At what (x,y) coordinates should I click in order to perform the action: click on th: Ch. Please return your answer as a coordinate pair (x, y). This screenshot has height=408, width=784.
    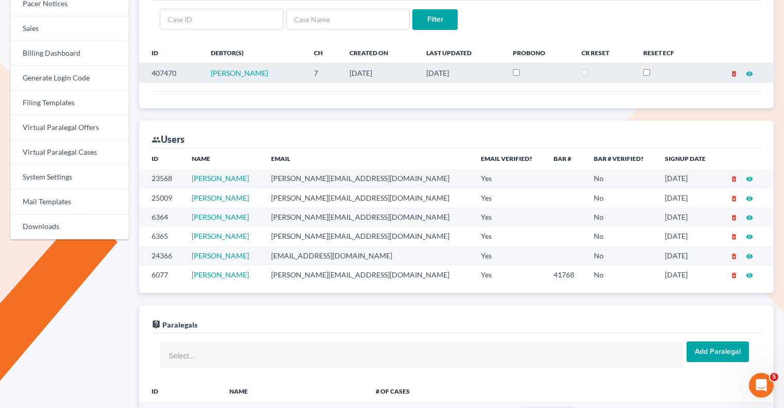
    Looking at the image, I should click on (323, 53).